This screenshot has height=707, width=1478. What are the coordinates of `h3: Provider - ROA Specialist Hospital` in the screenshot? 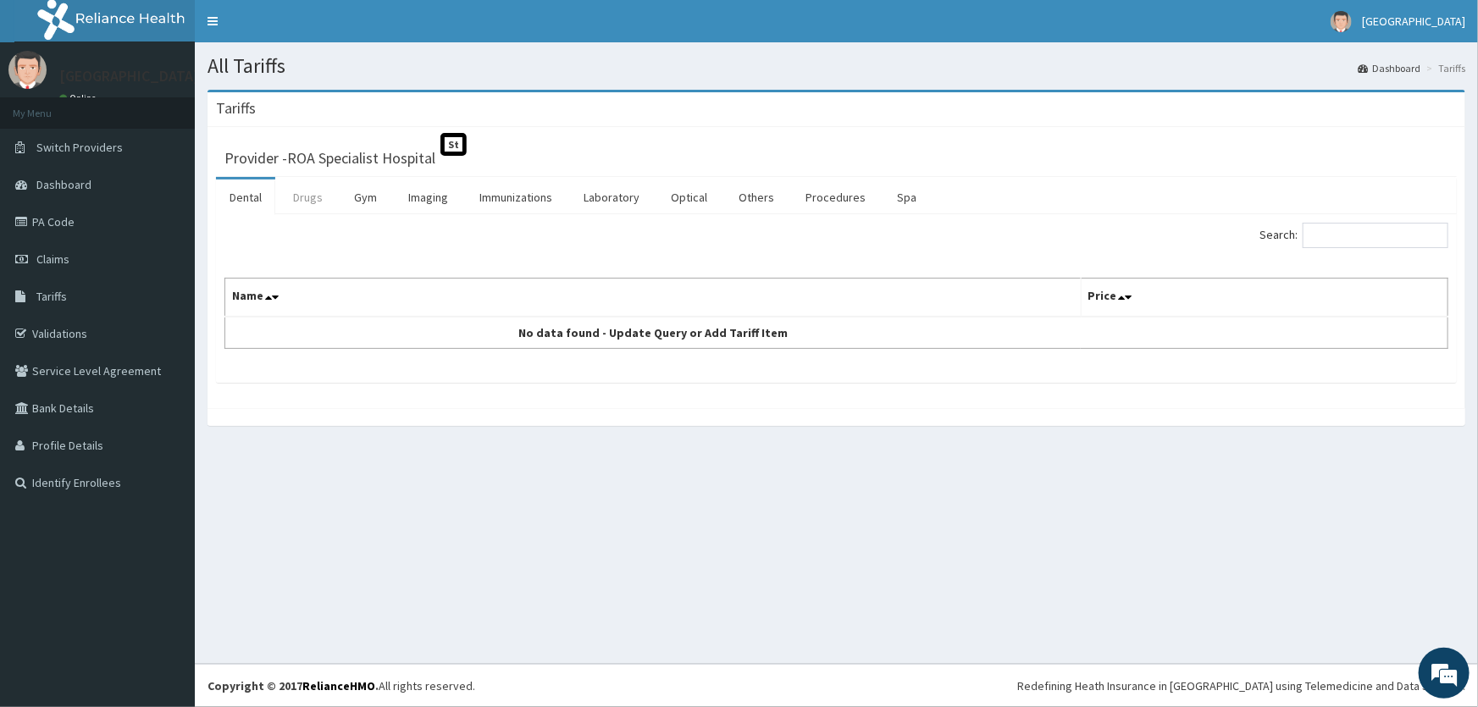 It's located at (329, 158).